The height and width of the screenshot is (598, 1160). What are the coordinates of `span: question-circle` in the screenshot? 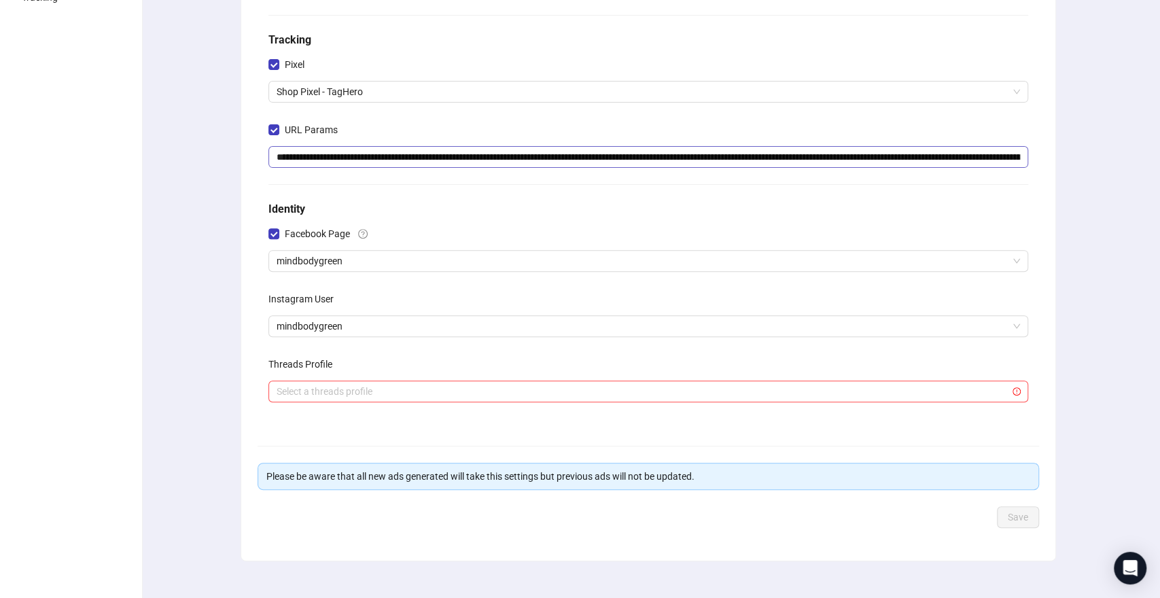 It's located at (363, 234).